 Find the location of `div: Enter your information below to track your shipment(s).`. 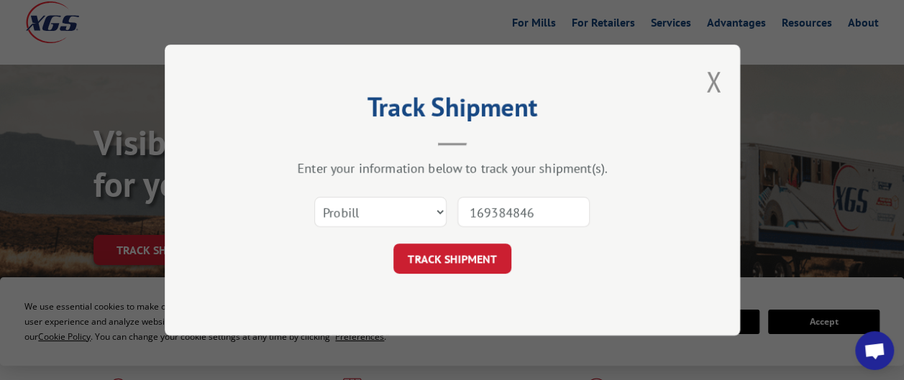

div: Enter your information below to track your shipment(s). is located at coordinates (452, 168).